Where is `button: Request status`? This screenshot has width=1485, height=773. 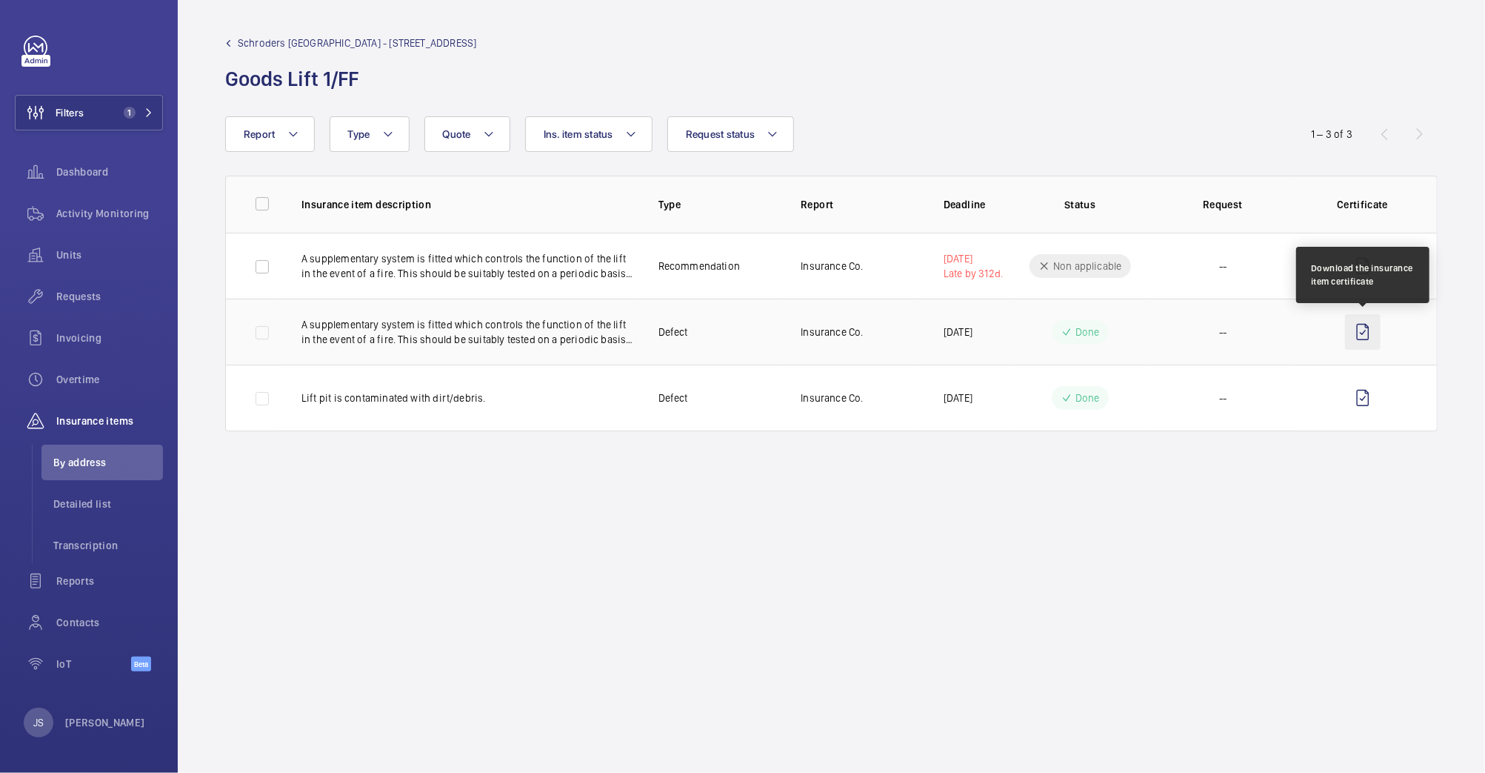
button: Request status is located at coordinates (731, 134).